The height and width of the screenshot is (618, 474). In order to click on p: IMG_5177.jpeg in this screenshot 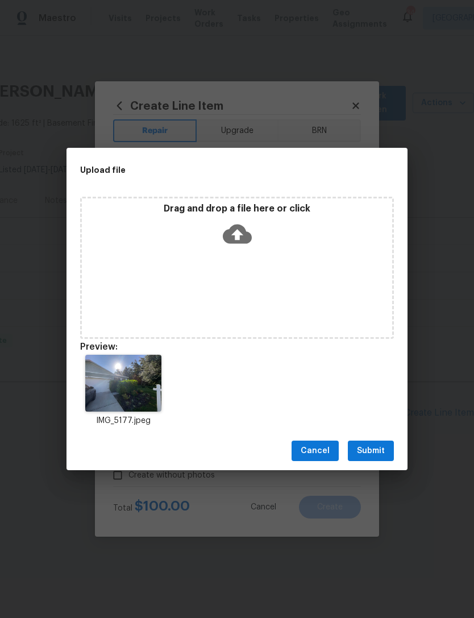, I will do `click(123, 421)`.